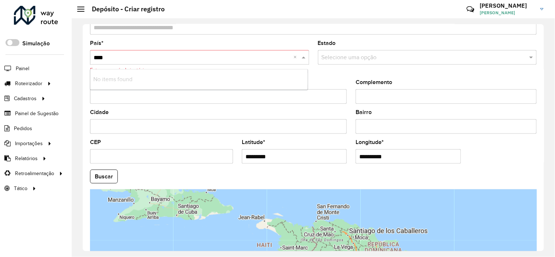 The height and width of the screenshot is (257, 555). I want to click on label: Latitude, so click(253, 142).